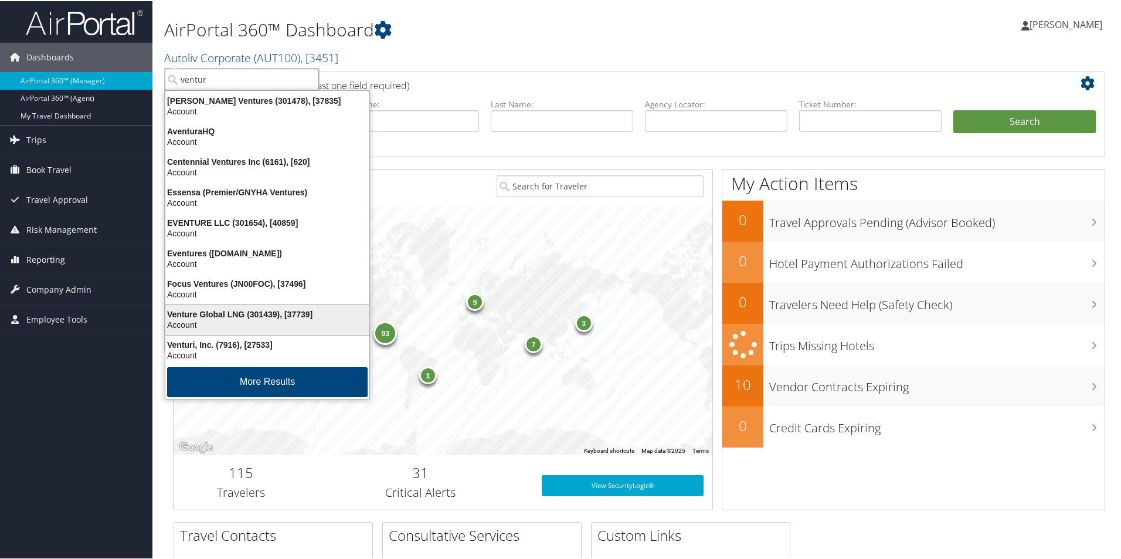 This screenshot has width=1121, height=559. I want to click on span: , [ 3451 ], so click(319, 56).